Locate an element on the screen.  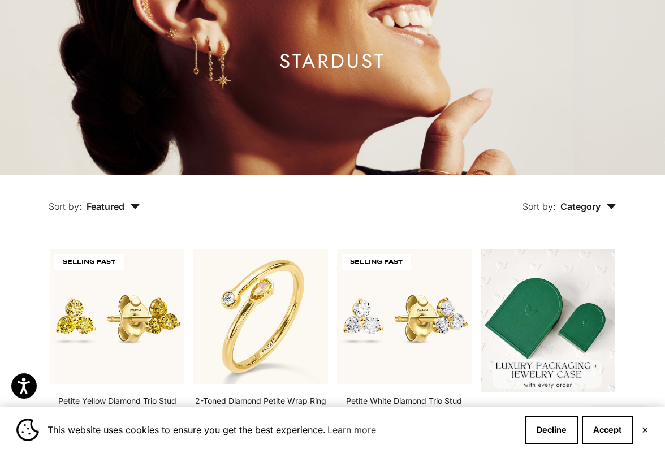
button: Sort by: Category is located at coordinates (569, 198).